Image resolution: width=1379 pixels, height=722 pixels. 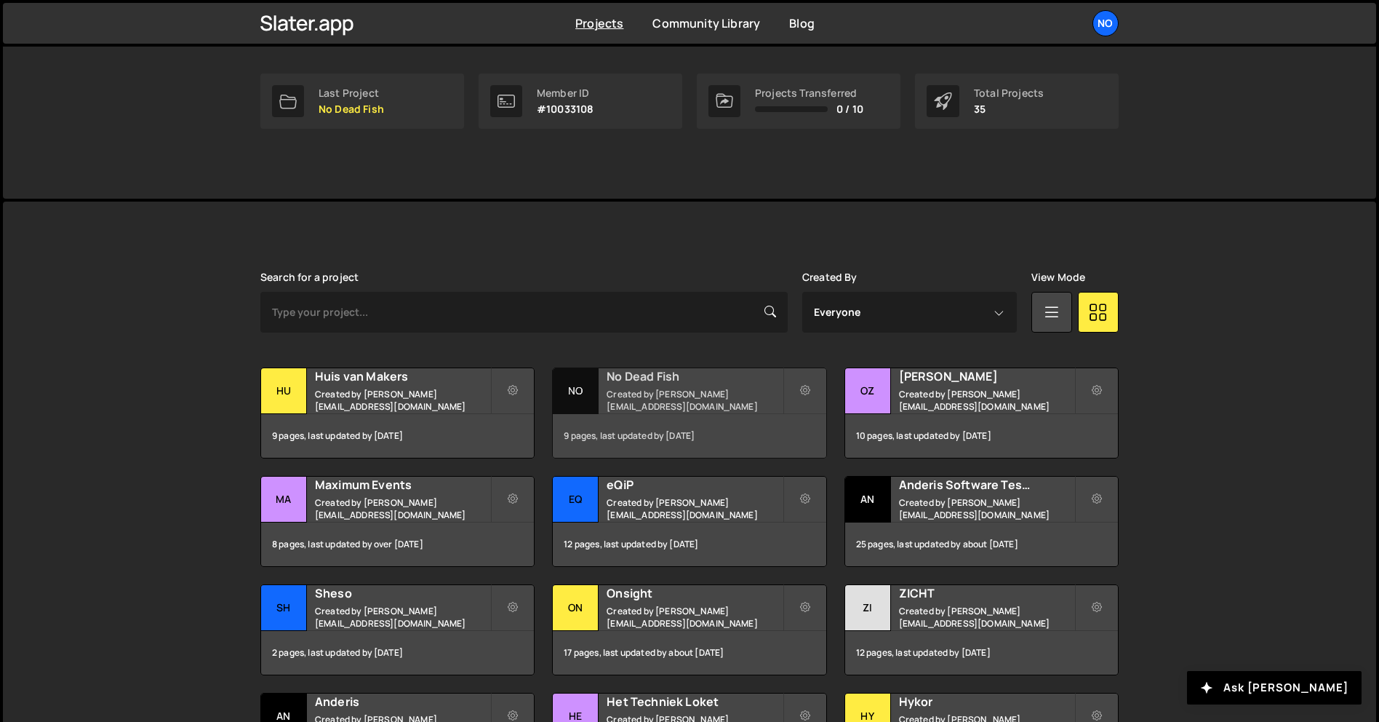 What do you see at coordinates (575, 499) in the screenshot?
I see `div: eQ` at bounding box center [575, 499].